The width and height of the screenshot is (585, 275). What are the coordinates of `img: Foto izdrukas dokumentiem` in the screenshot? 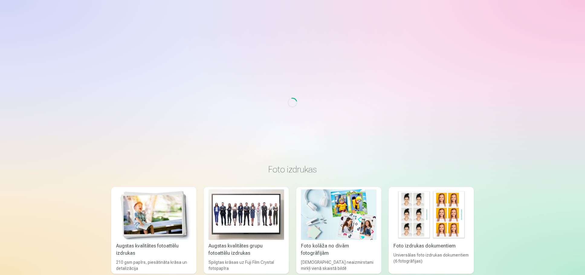 It's located at (431, 214).